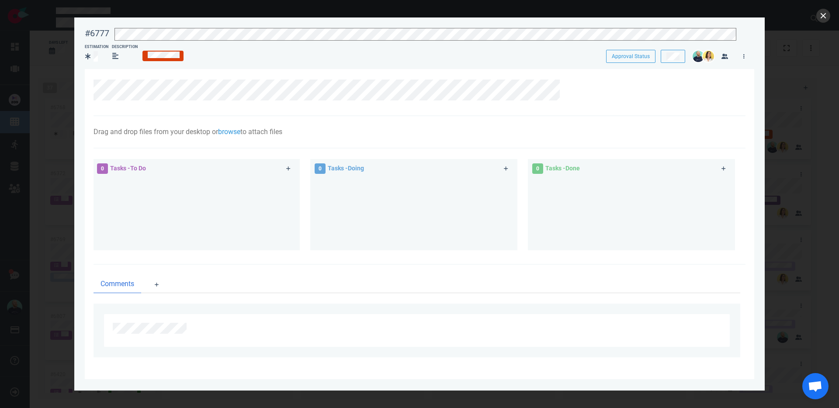 The width and height of the screenshot is (839, 408). I want to click on span: Comments, so click(117, 284).